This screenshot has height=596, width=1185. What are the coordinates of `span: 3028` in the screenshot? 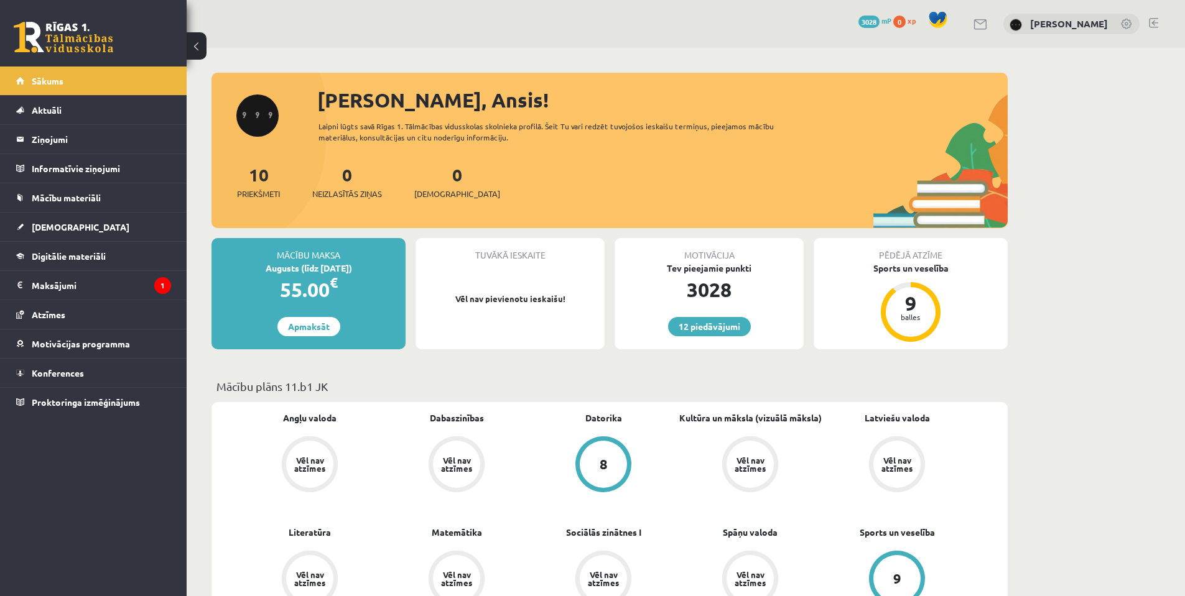 It's located at (869, 22).